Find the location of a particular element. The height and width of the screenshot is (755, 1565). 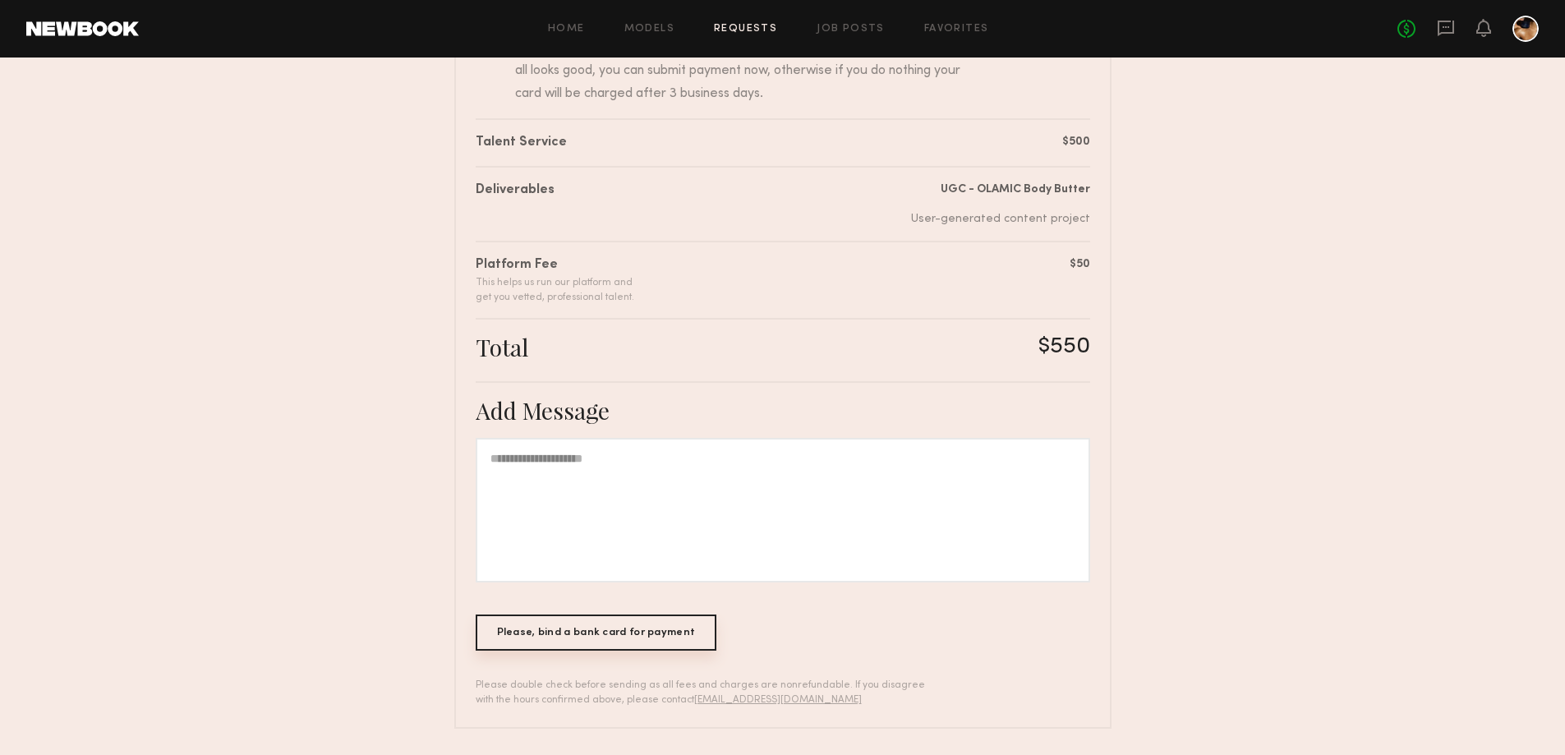

div: This helps us run our platform and get you vetted, professional talent. is located at coordinates (555, 290).